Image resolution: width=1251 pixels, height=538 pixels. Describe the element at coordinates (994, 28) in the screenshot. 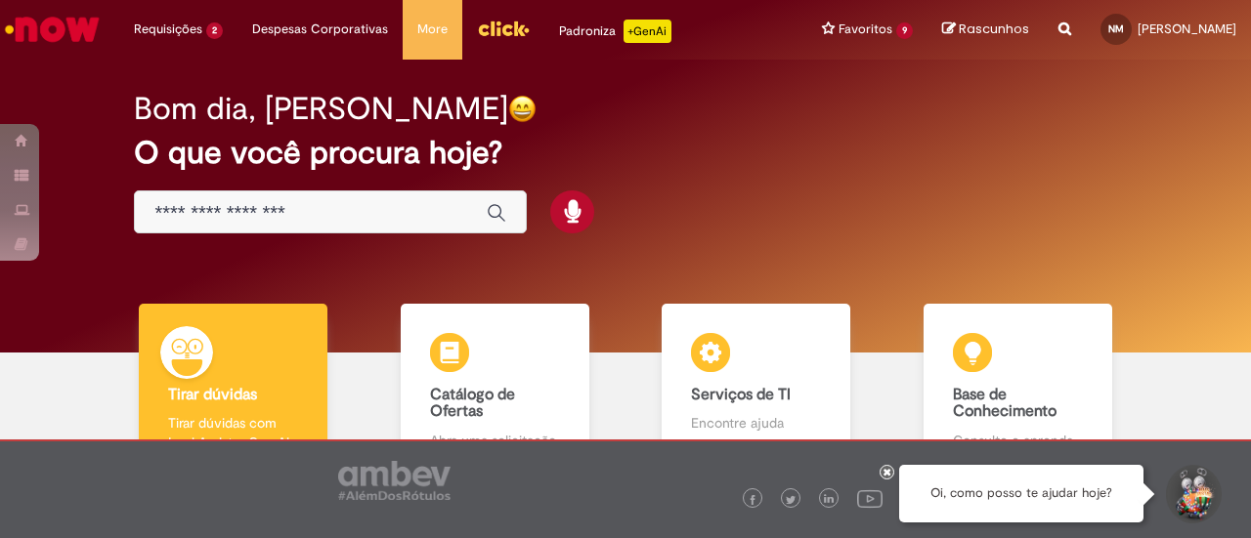

I see `span: Rascunhos` at that location.